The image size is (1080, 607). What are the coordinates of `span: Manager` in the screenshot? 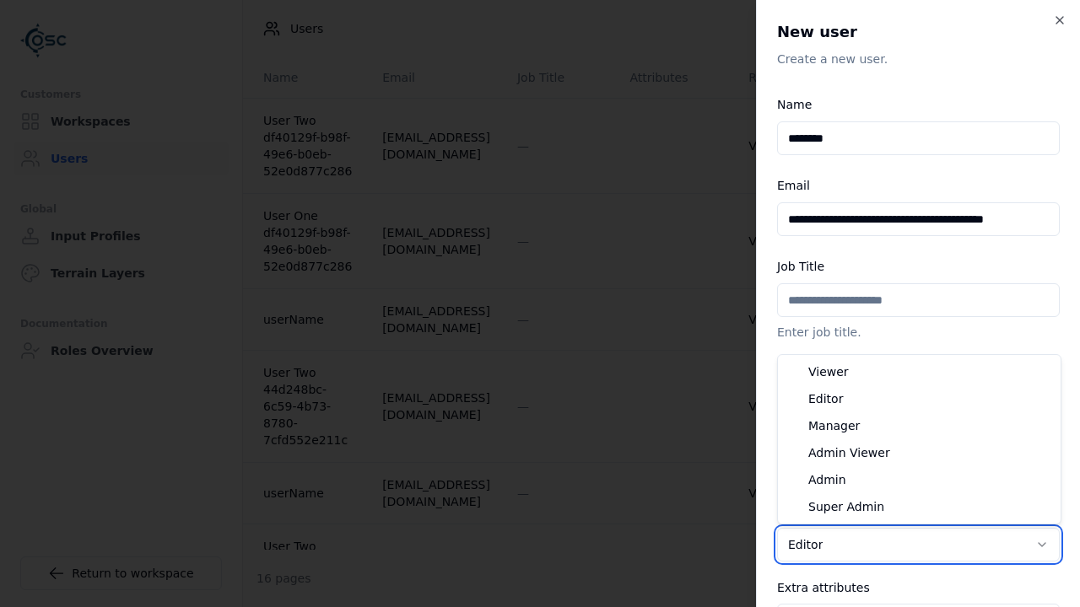 It's located at (834, 426).